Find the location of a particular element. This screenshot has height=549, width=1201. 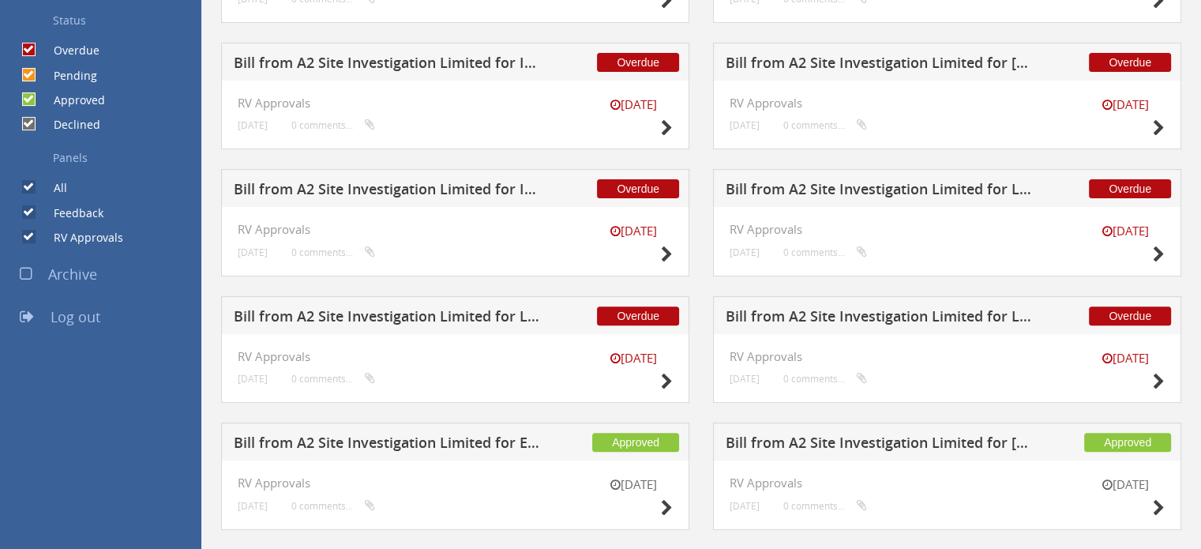

label: RV Approvals is located at coordinates (81, 238).